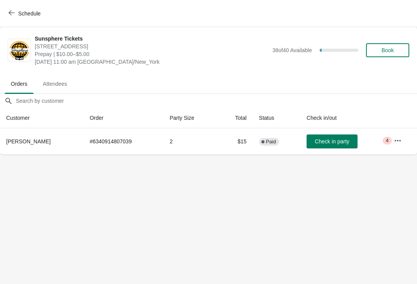  I want to click on td: # 6340914807039, so click(123, 141).